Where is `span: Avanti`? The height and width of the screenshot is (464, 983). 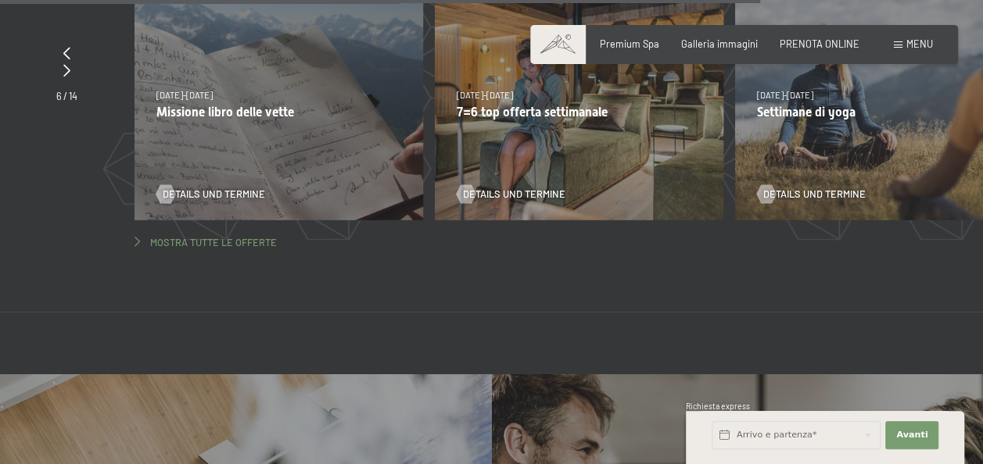
span: Avanti is located at coordinates (912, 436).